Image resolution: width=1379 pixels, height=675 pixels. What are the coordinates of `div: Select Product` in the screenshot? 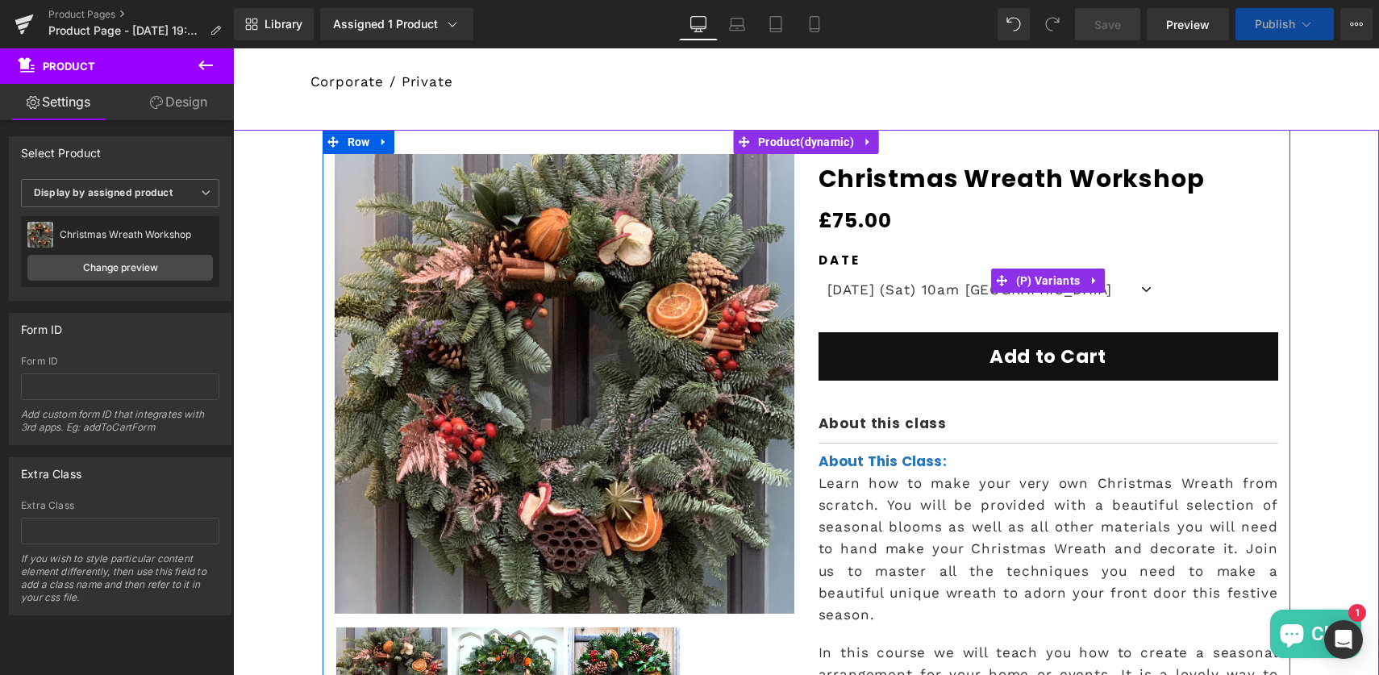 It's located at (61, 148).